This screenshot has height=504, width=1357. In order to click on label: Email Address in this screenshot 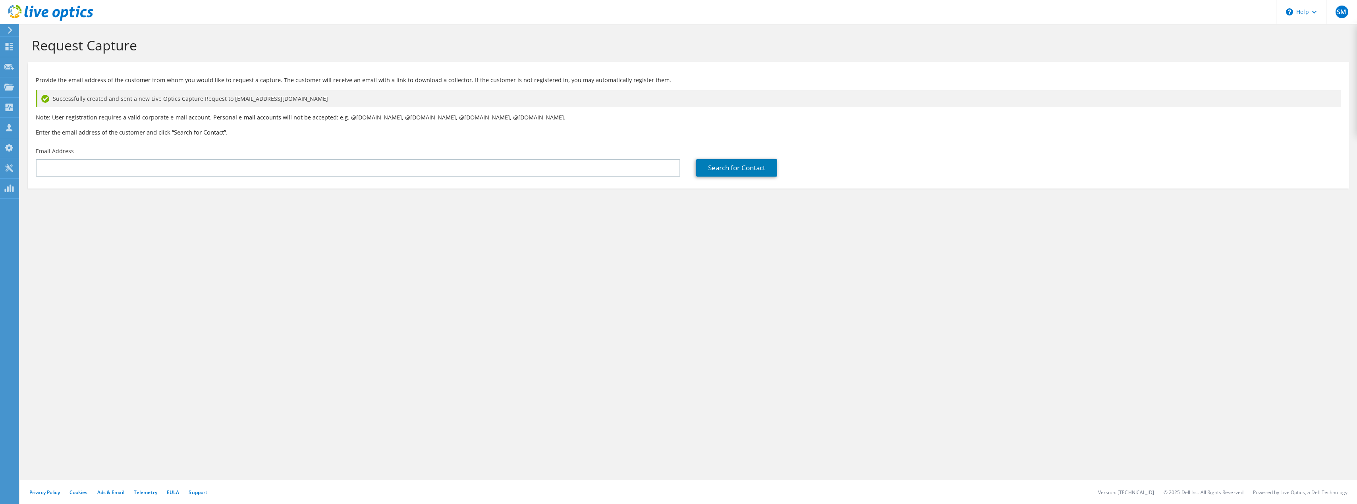, I will do `click(55, 151)`.